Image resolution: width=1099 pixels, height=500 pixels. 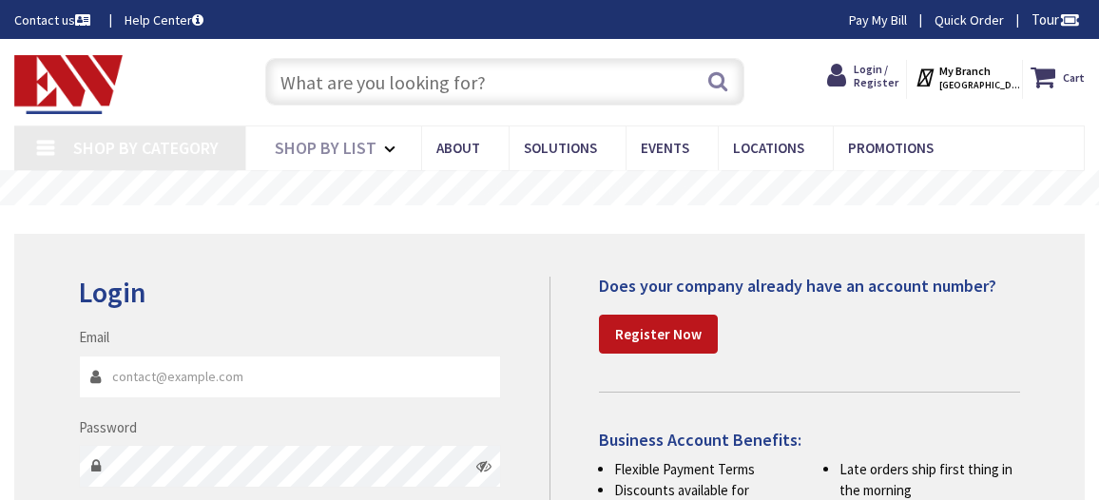 What do you see at coordinates (560, 147) in the screenshot?
I see `span: Solutions` at bounding box center [560, 147].